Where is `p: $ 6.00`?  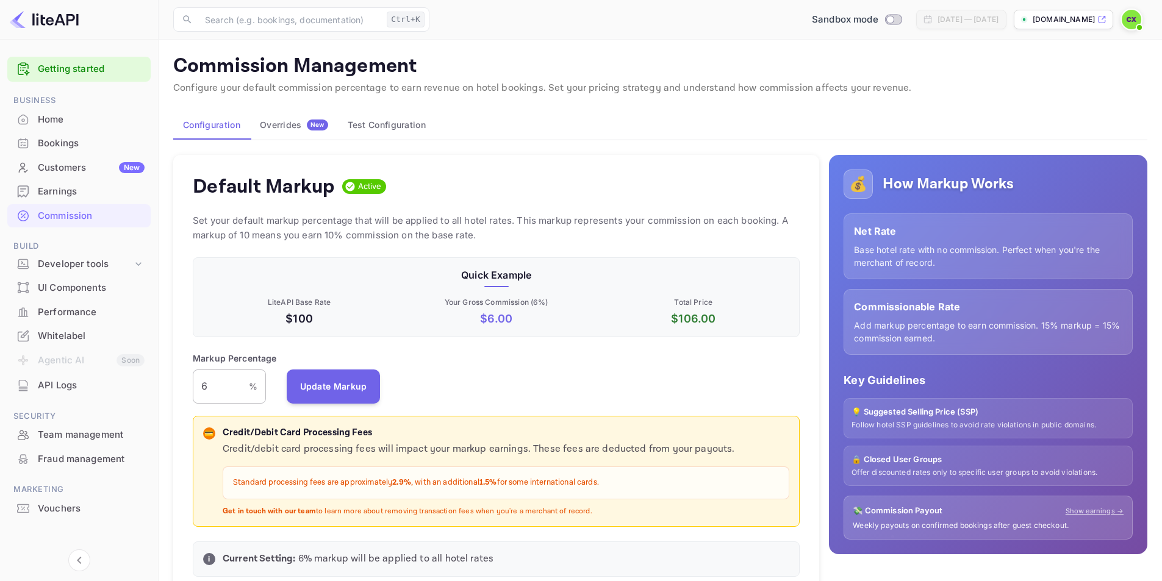
p: $ 6.00 is located at coordinates (496, 318).